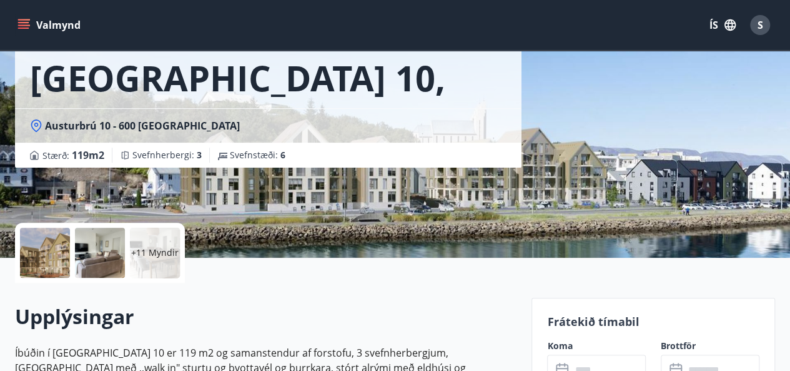 Image resolution: width=790 pixels, height=371 pixels. I want to click on span: Stærð :, so click(73, 155).